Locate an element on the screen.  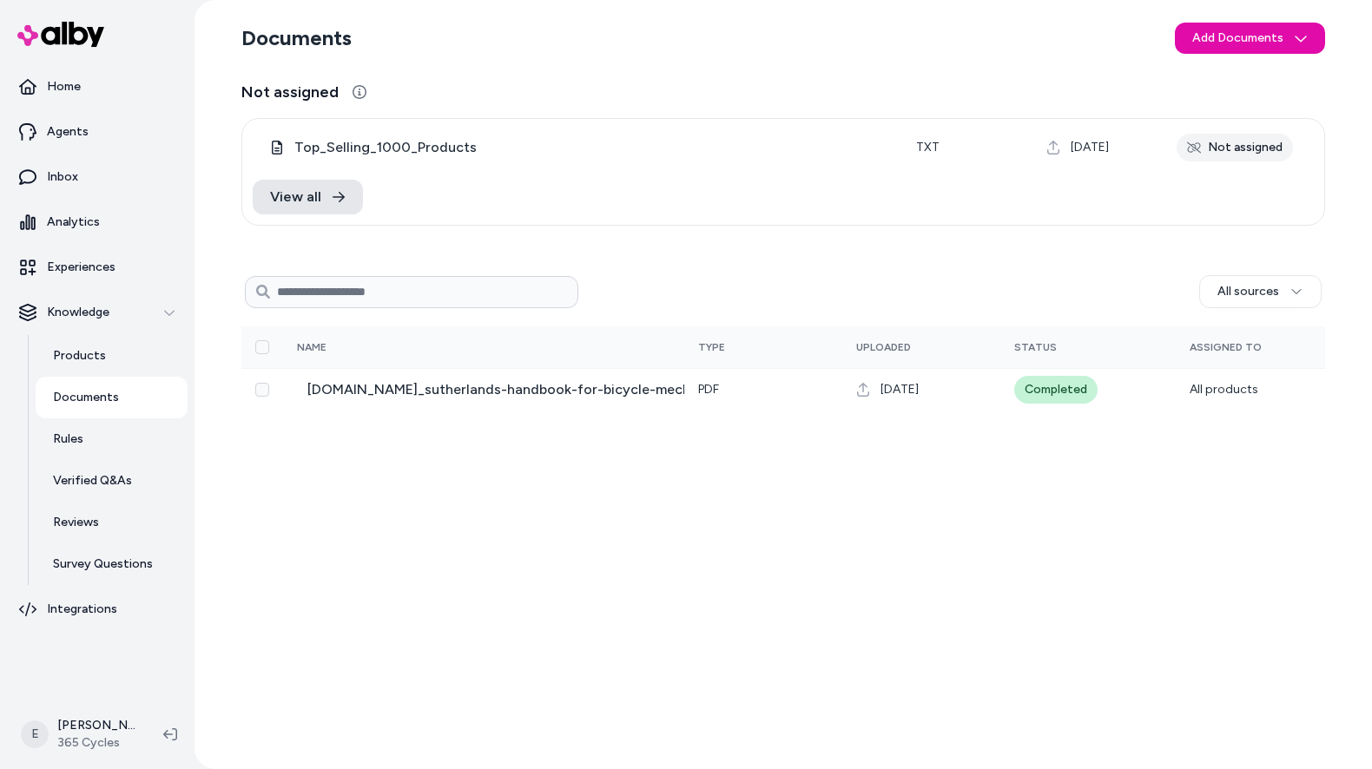
p: Agents is located at coordinates (68, 132).